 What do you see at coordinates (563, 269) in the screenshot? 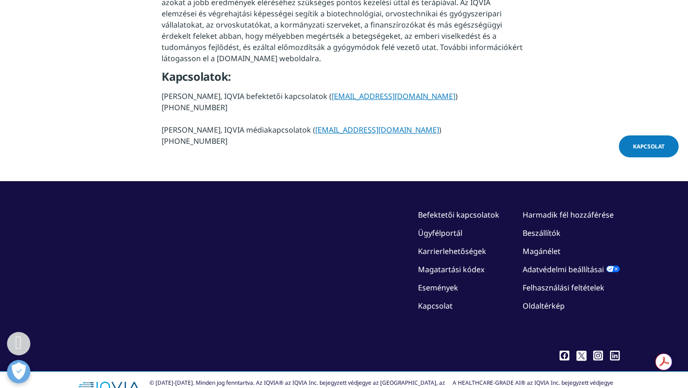
I see `font: Adatvédelmi beállításai` at bounding box center [563, 269].